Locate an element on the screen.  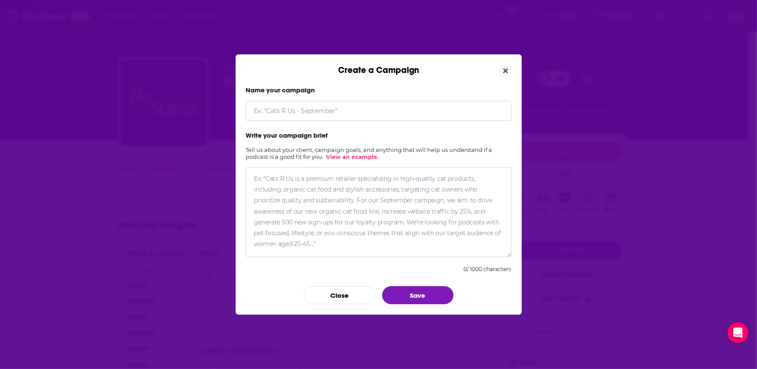
h2: Tell us about your client, campaign goals, and anything that will help us understand if a podcast... is located at coordinates (379, 153).